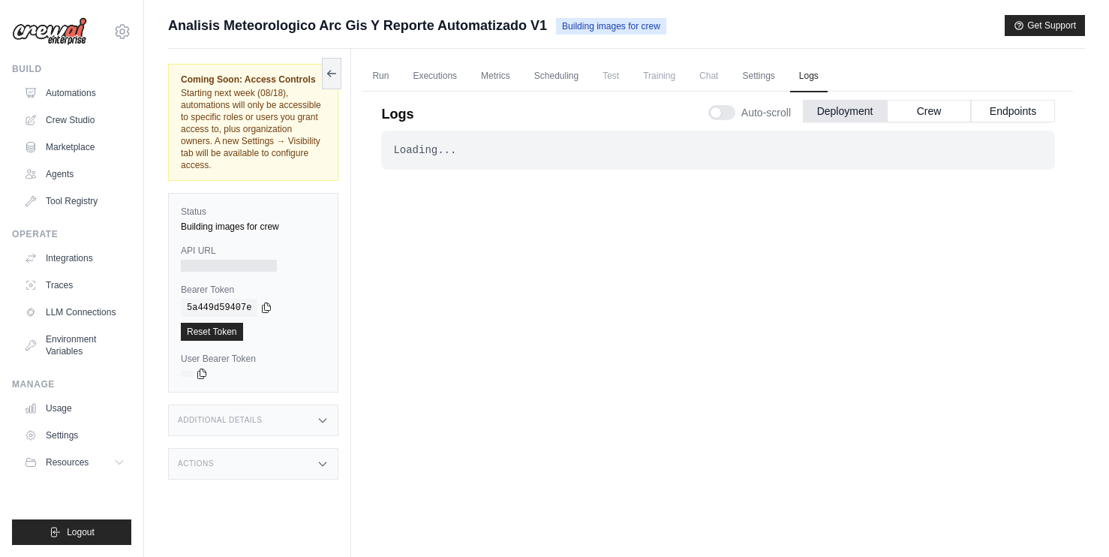 This screenshot has height=557, width=1109. I want to click on div: Build, so click(71, 69).